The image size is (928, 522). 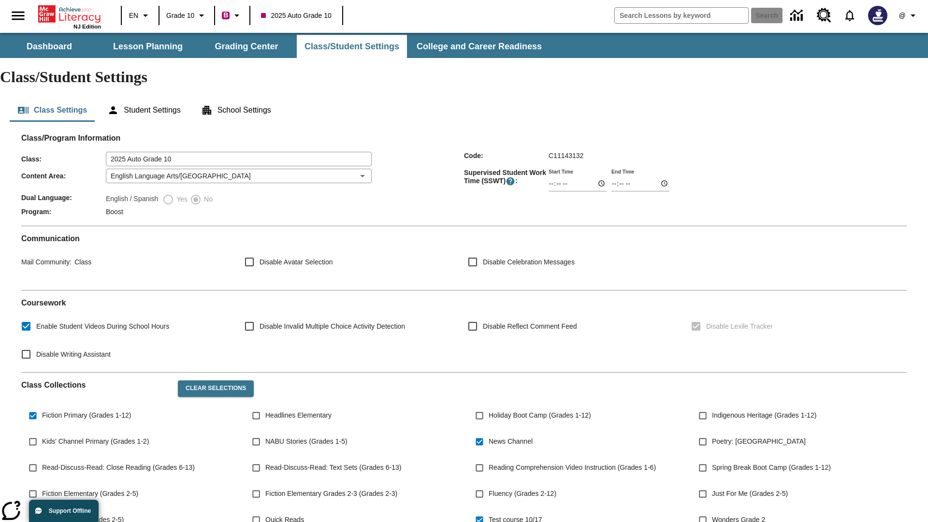 What do you see at coordinates (49, 46) in the screenshot?
I see `button: Dashboard` at bounding box center [49, 46].